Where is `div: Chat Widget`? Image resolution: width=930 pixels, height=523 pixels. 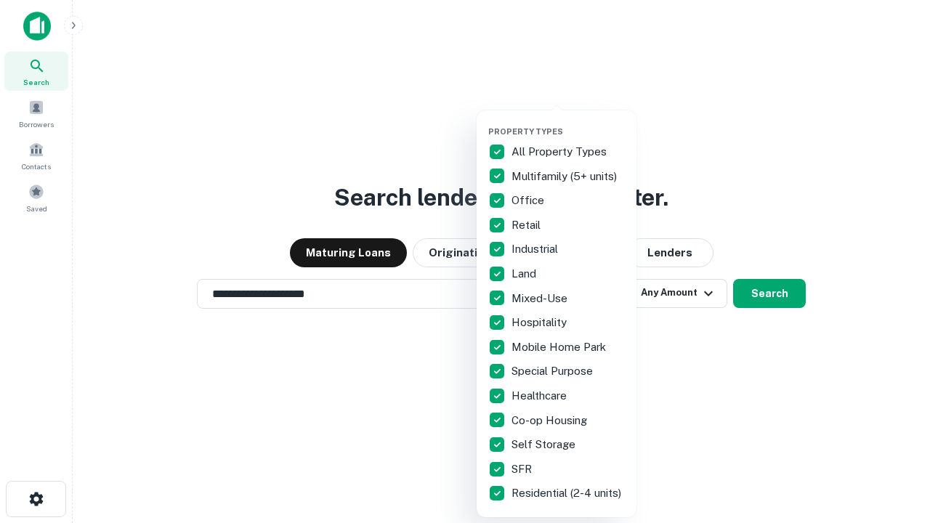 div: Chat Widget is located at coordinates (894, 442).